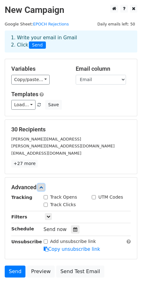 This screenshot has height=308, width=142. What do you see at coordinates (15, 271) in the screenshot?
I see `a: Send` at bounding box center [15, 271].